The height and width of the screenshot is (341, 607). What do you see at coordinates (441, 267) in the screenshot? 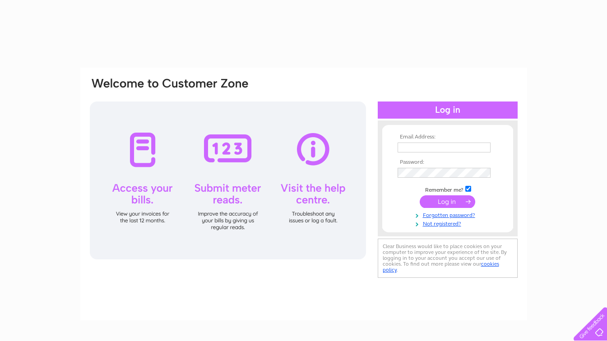
I see `a: cookies policy` at bounding box center [441, 267].